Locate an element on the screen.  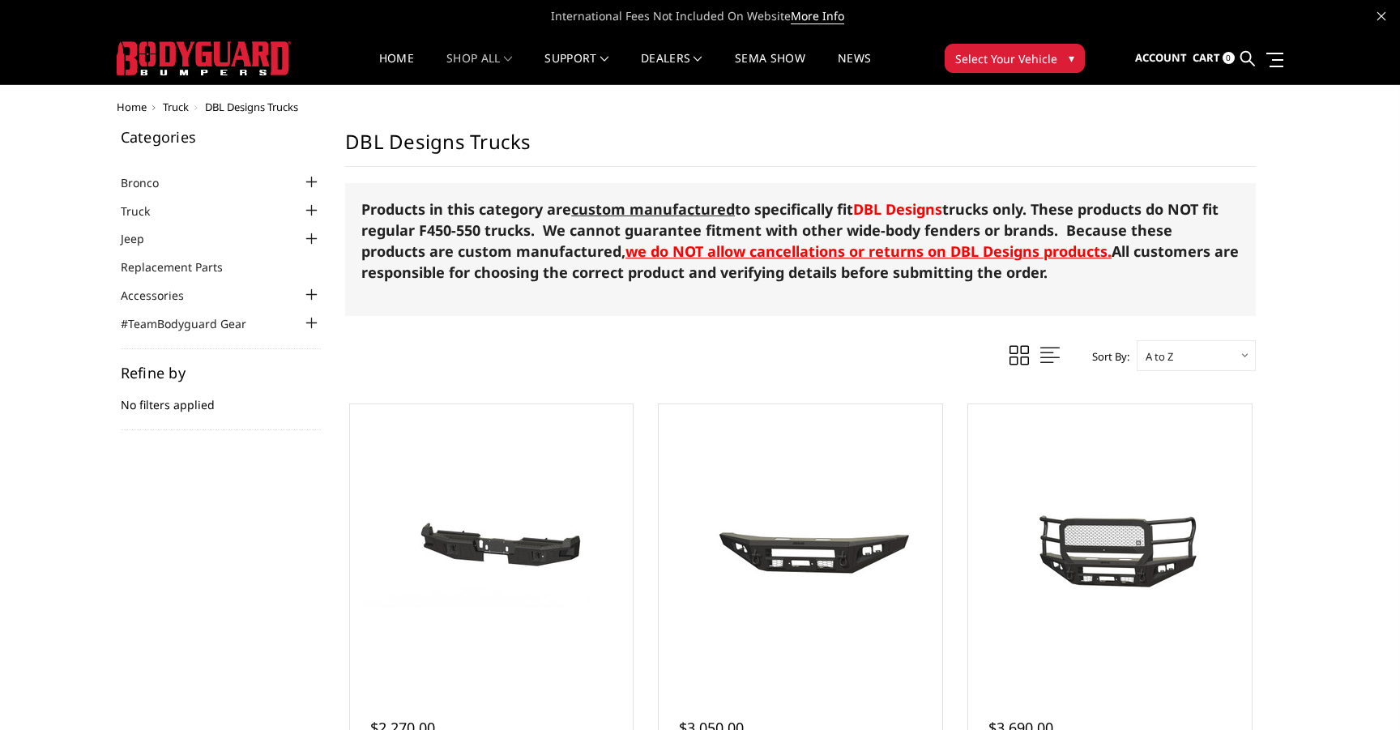
span: Home is located at coordinates (131, 107).